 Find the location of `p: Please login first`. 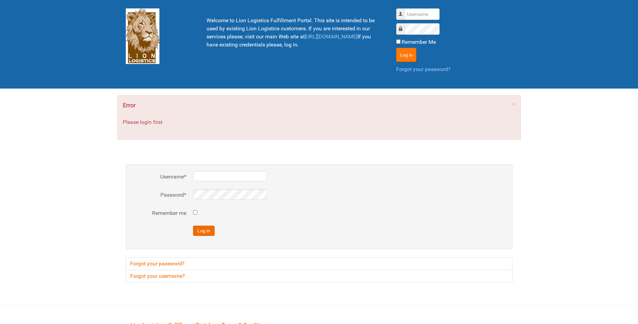

p: Please login first is located at coordinates (319, 122).